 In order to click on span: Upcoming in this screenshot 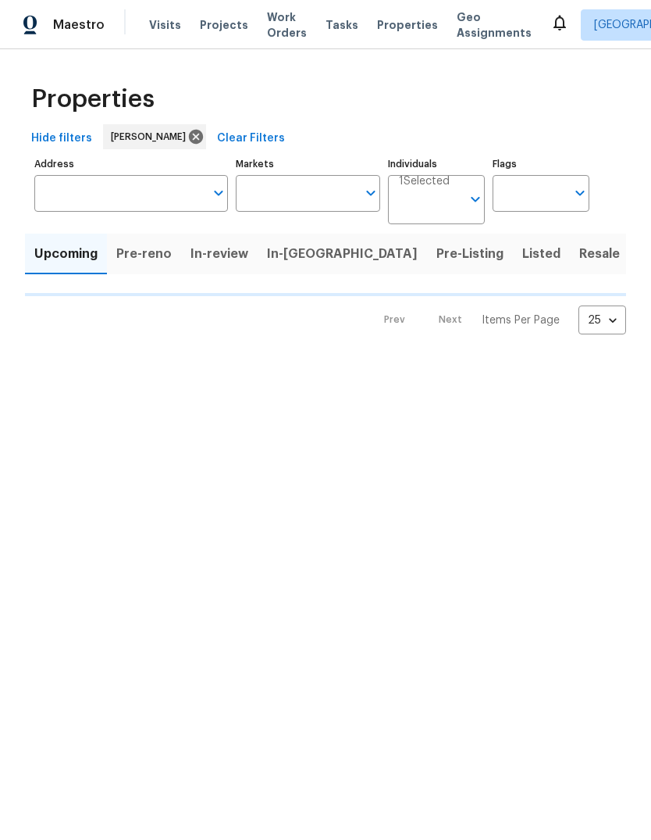, I will do `click(66, 254)`.